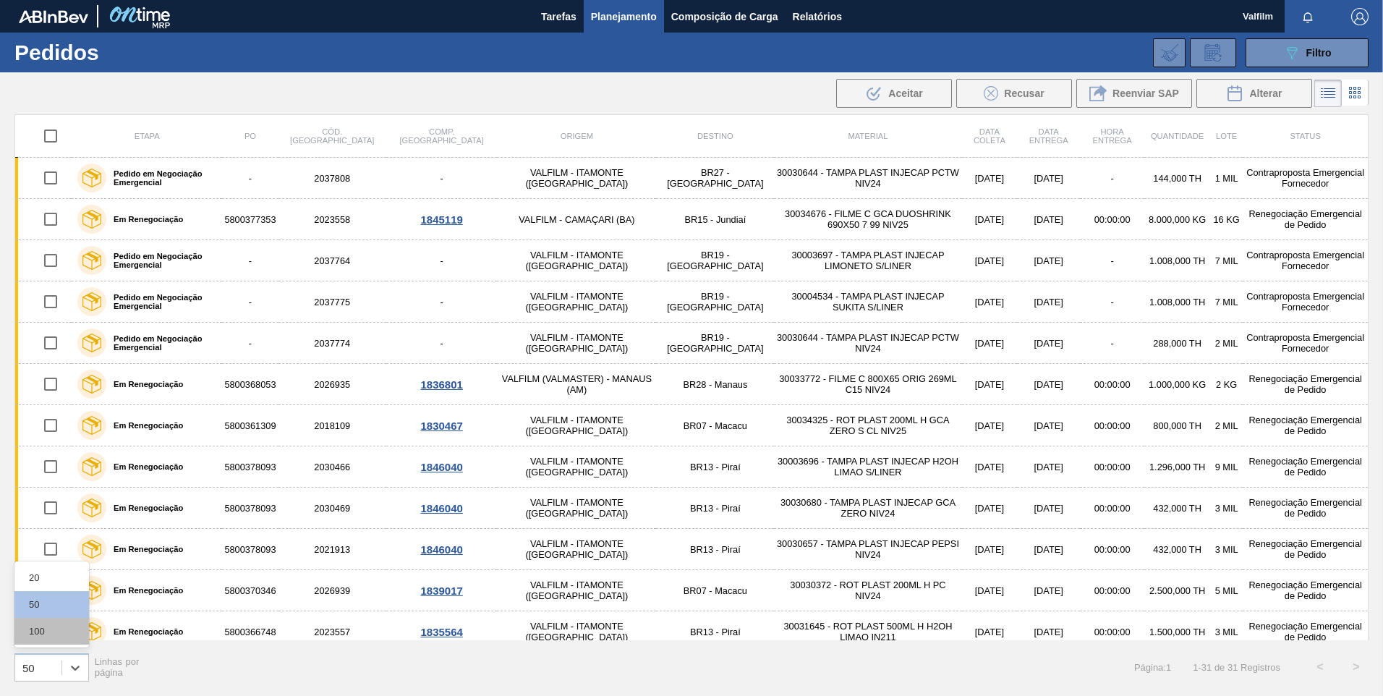  I want to click on td: 30003697 - TAMPA PLAST INJECAP LIMONETO S/LINER, so click(867, 260).